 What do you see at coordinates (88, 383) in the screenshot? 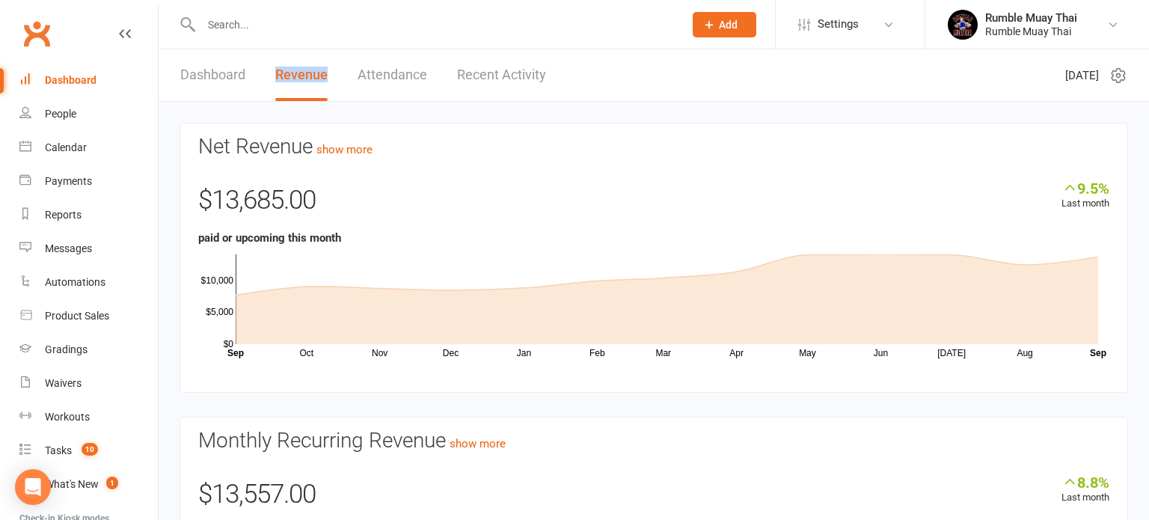
I see `a: Waivers` at bounding box center [88, 383].